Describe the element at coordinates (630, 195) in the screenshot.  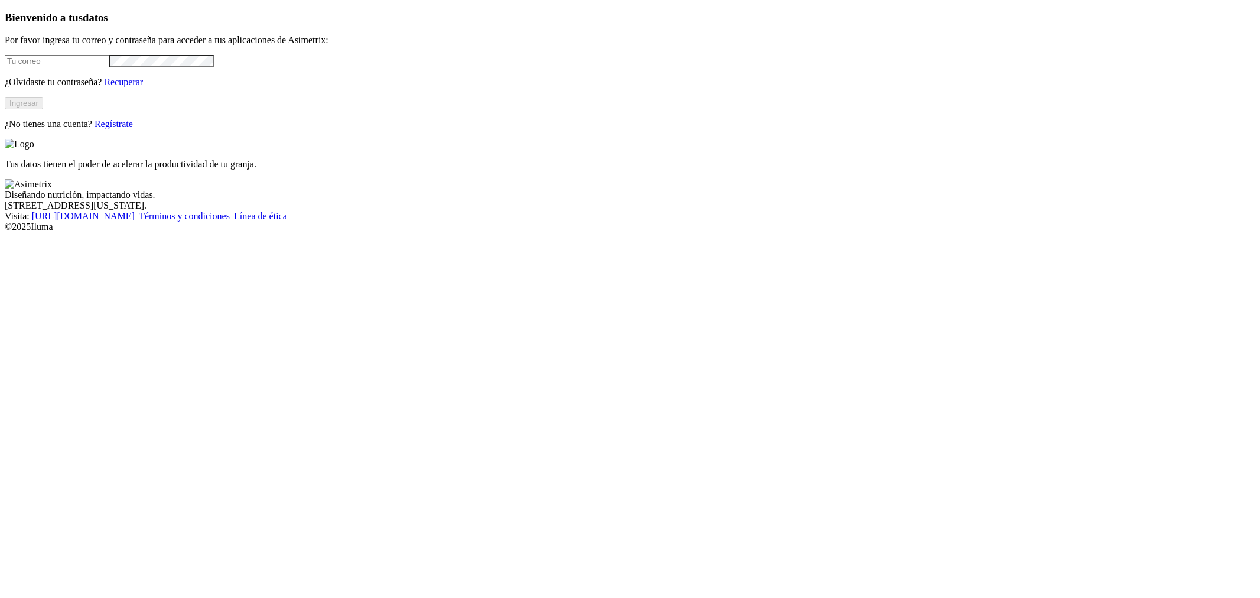
I see `div: Diseñando nutrición, impactando vidas.` at that location.